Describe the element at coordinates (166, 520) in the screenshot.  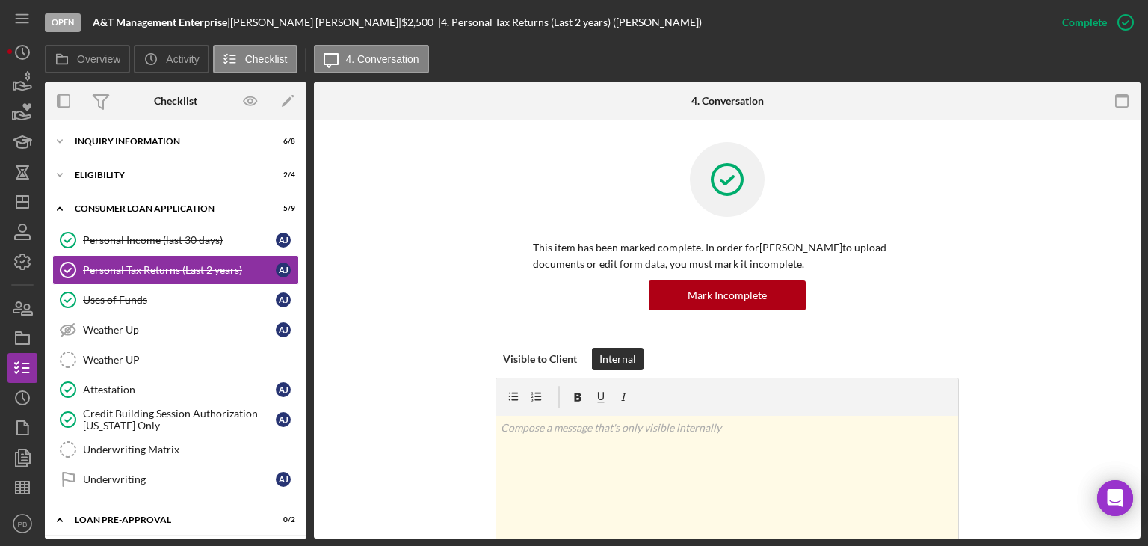
I see `div: Loan Pre-Approval` at that location.